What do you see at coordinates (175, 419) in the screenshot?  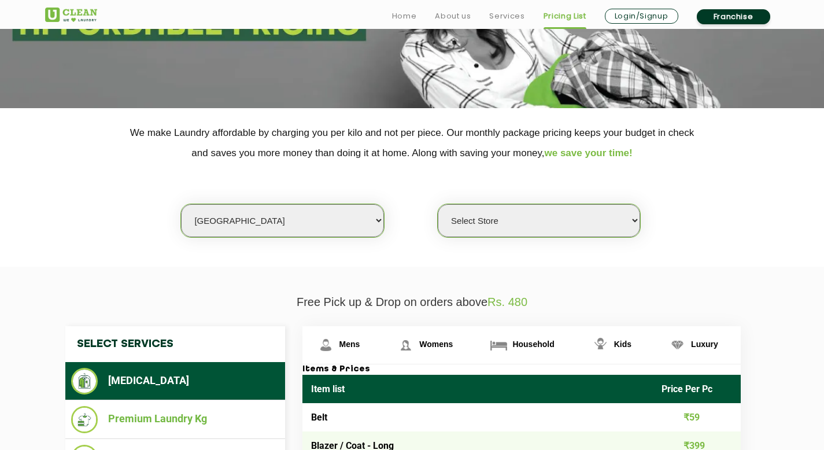 I see `li: Premium Laundry Kg` at bounding box center [175, 419].